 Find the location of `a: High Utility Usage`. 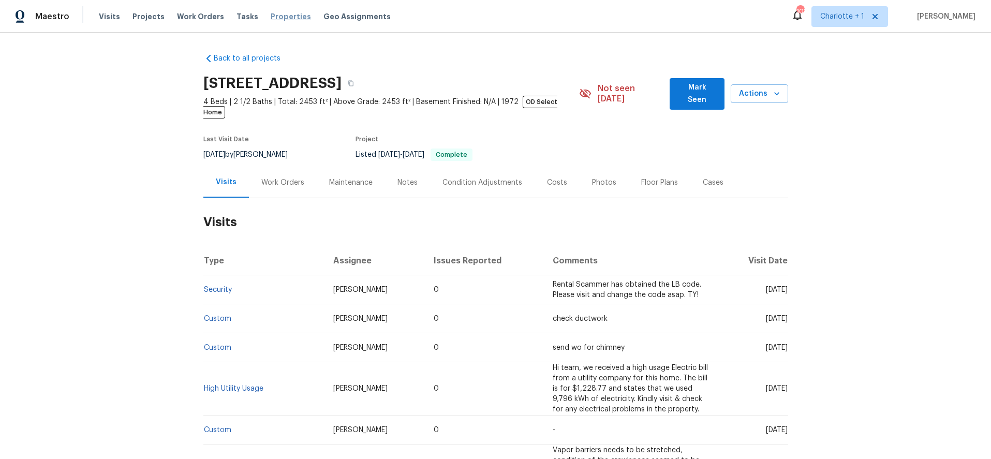

a: High Utility Usage is located at coordinates (233, 389).